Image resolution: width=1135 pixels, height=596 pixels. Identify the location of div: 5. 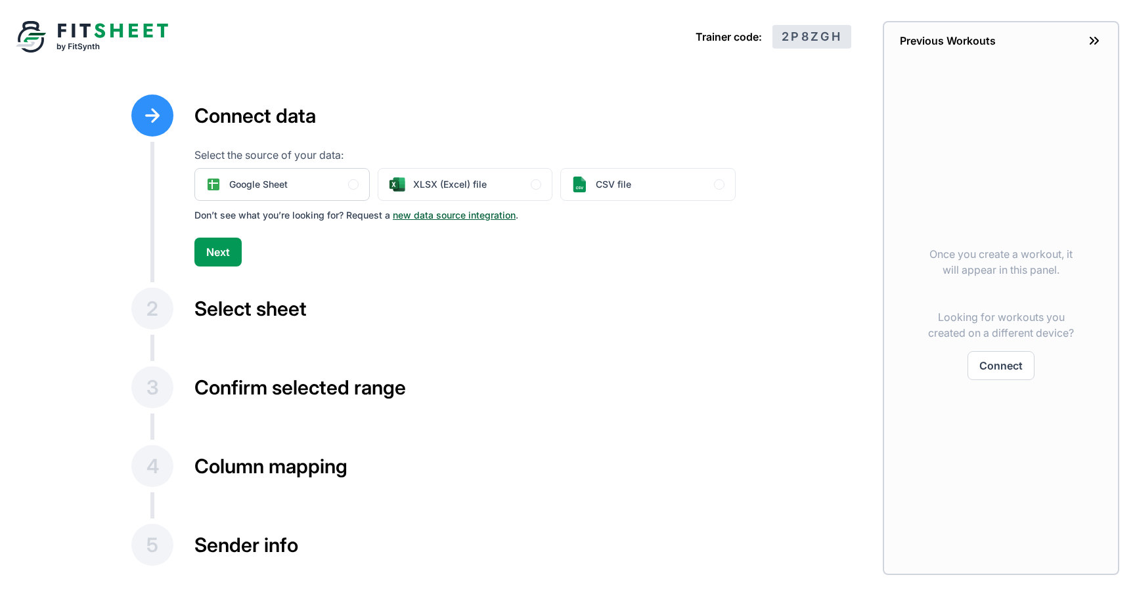
(152, 545).